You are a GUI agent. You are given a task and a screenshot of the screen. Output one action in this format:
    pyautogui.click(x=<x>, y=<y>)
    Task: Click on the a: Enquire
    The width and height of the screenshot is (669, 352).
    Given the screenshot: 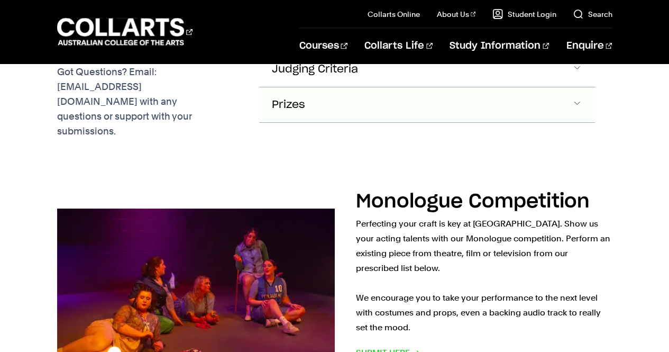 What is the action you would take?
    pyautogui.click(x=589, y=46)
    